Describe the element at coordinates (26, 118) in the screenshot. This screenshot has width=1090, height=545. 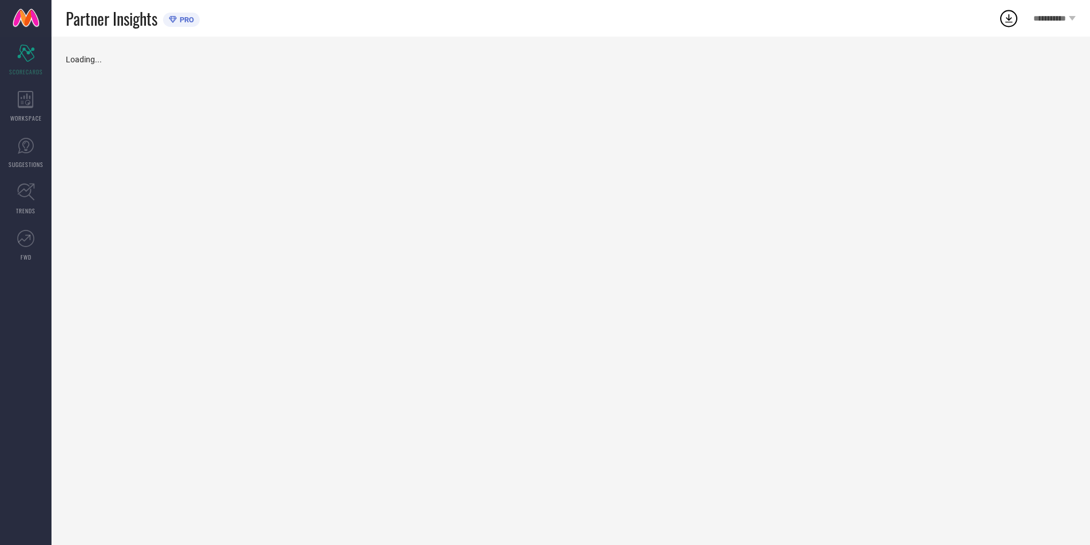
I see `span: WORKSPACE` at that location.